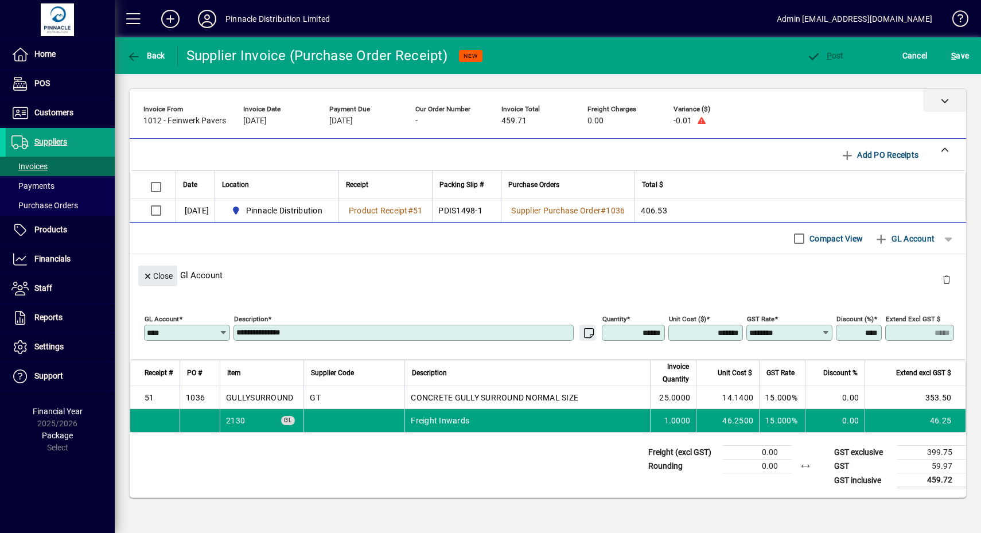 The image size is (981, 533). Describe the element at coordinates (470, 56) in the screenshot. I see `span: NEW` at that location.